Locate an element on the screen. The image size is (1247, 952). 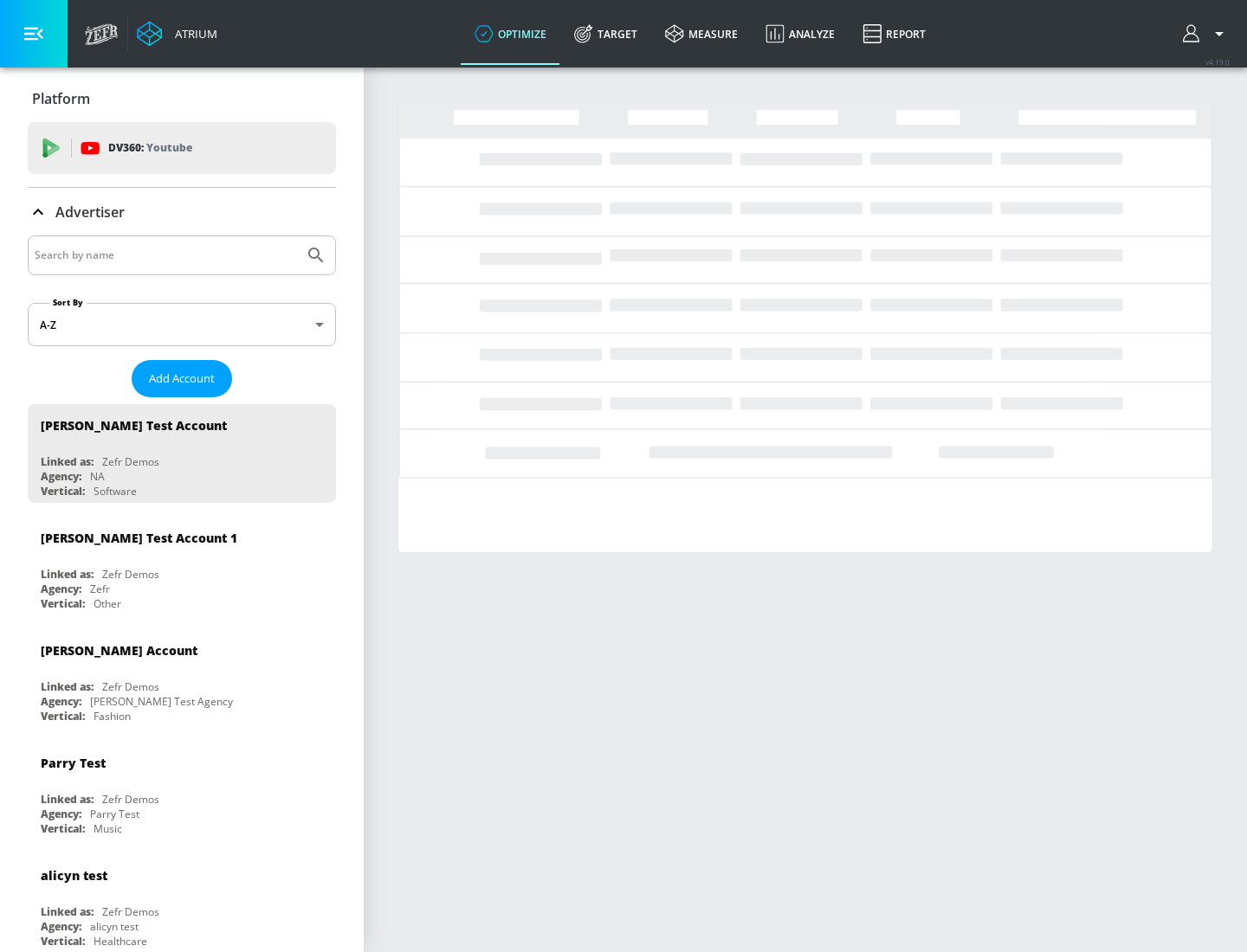
input: Search by name is located at coordinates (165, 255).